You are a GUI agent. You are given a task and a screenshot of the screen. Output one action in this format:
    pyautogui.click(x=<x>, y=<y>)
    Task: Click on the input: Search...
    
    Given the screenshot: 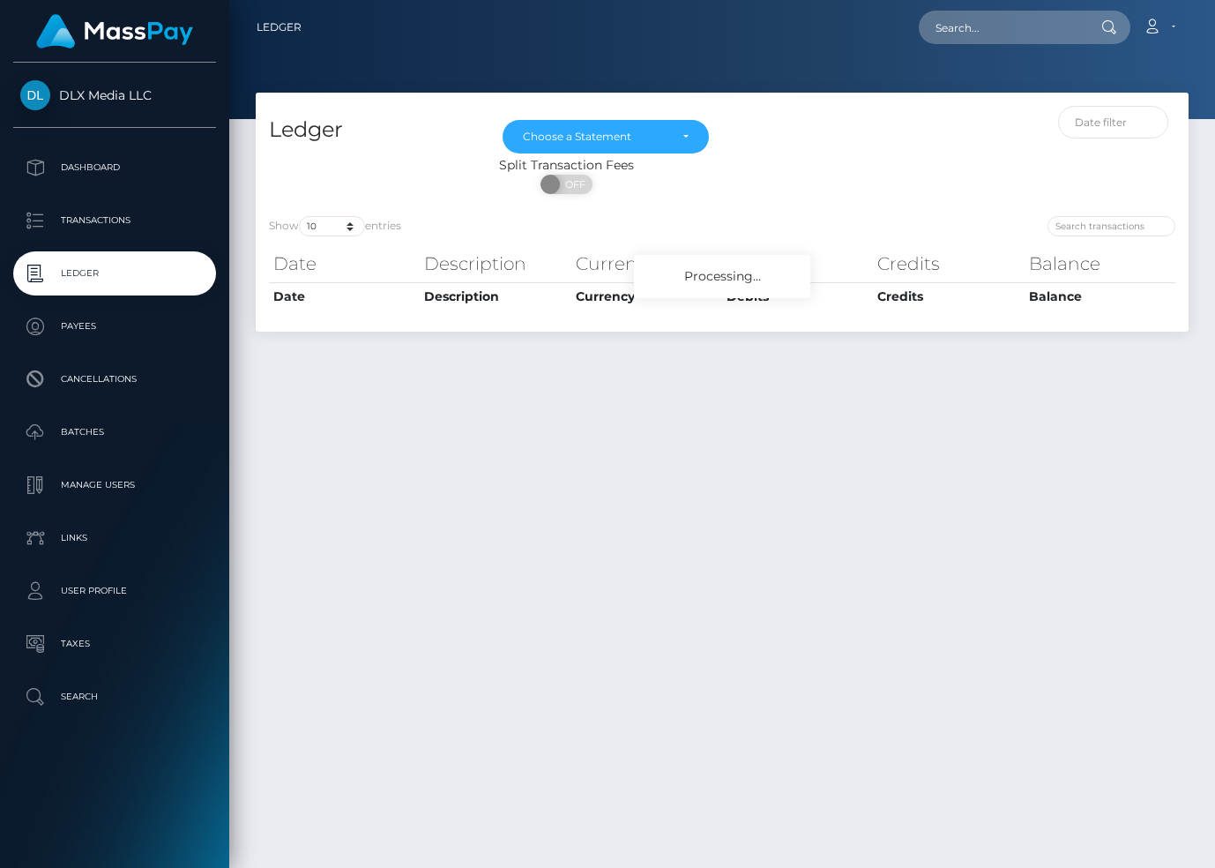 What is the action you would take?
    pyautogui.click(x=1002, y=27)
    